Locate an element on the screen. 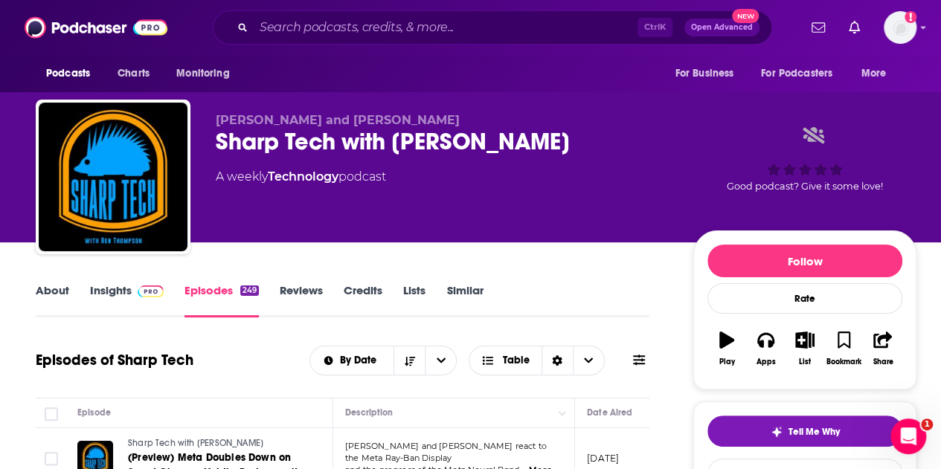  button: Apps is located at coordinates (765, 349).